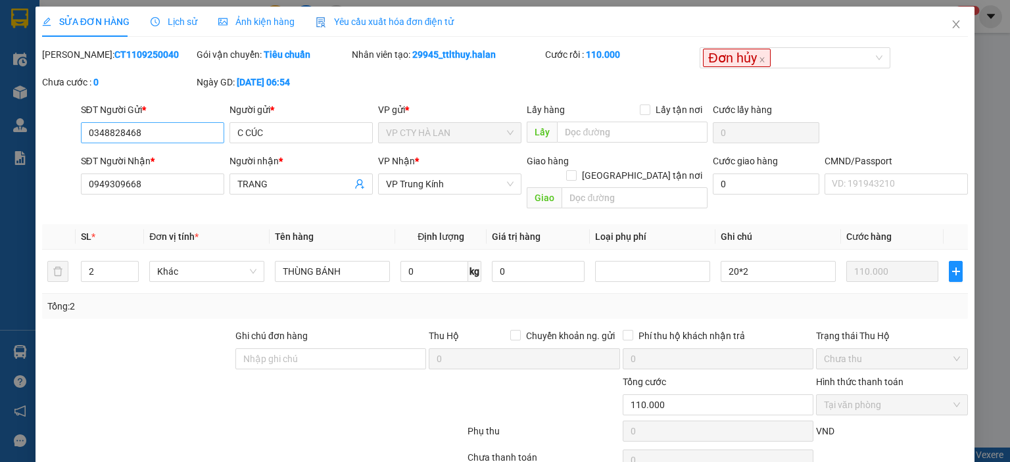 The height and width of the screenshot is (462, 1010). What do you see at coordinates (737, 58) in the screenshot?
I see `span: Đơn hủy` at bounding box center [737, 58].